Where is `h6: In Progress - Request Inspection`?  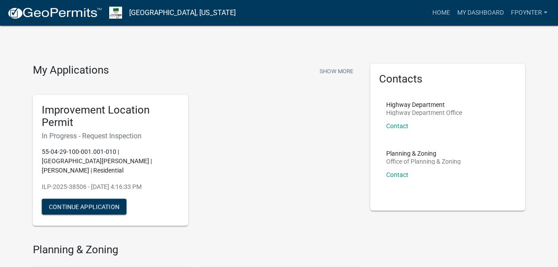
h6: In Progress - Request Inspection is located at coordinates (110, 136).